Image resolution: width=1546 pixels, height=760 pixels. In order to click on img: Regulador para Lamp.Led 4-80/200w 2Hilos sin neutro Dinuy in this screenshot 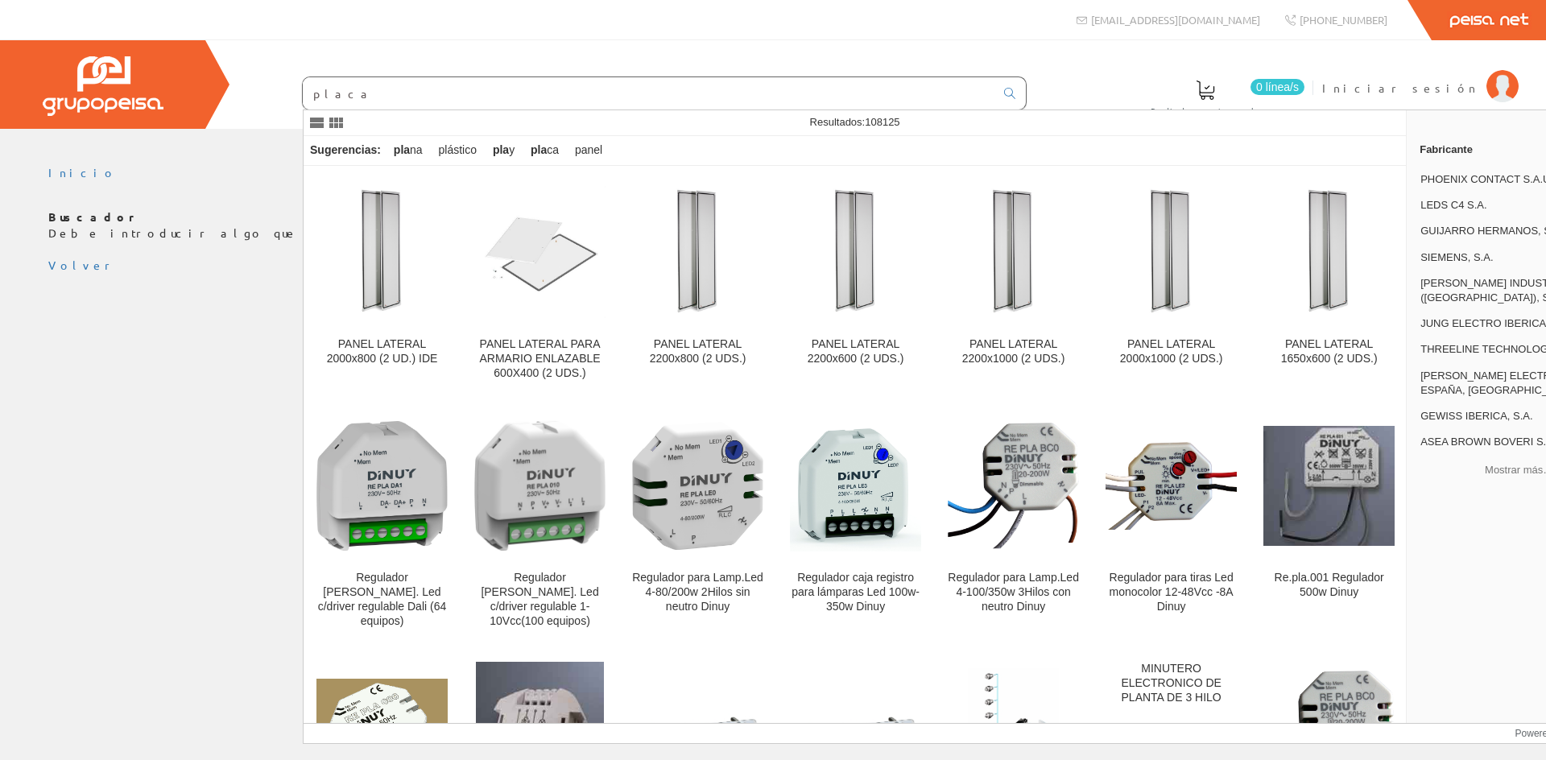, I will do `click(697, 486)`.